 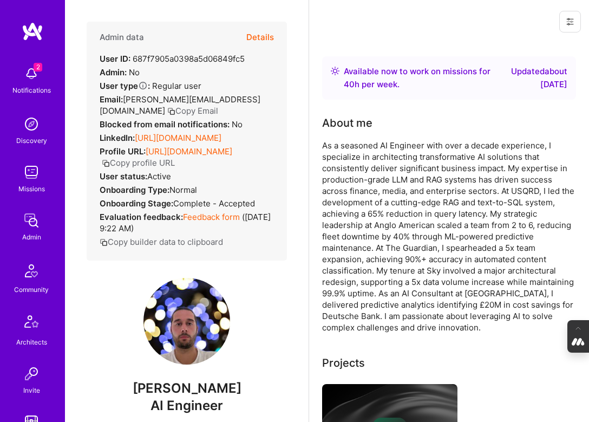 What do you see at coordinates (122, 151) in the screenshot?
I see `strong: Profile URL:` at bounding box center [122, 151].